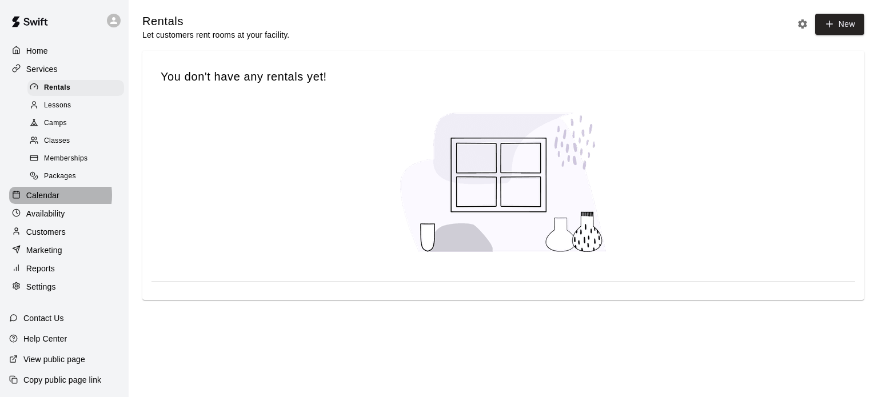 The height and width of the screenshot is (397, 878). I want to click on div: Services, so click(64, 69).